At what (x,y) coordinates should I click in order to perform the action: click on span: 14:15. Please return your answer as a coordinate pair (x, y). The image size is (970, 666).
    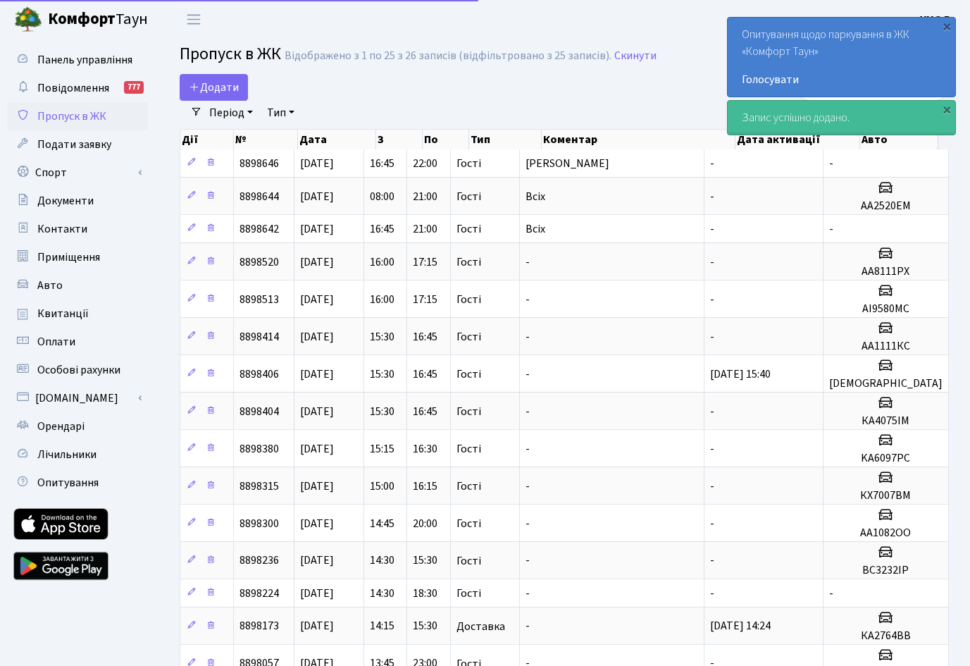
    Looking at the image, I should click on (382, 627).